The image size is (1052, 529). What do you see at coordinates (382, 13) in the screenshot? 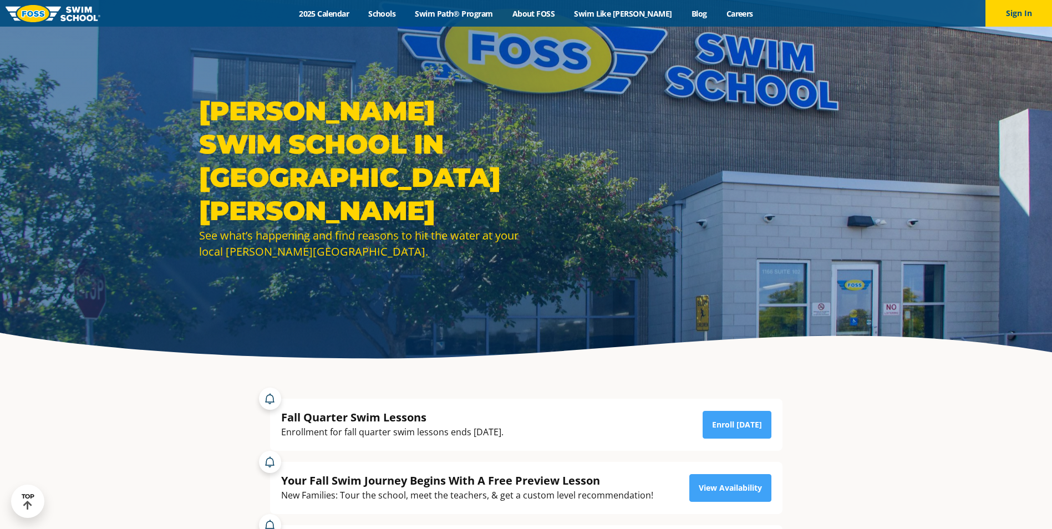
I see `a: Schools` at bounding box center [382, 13].